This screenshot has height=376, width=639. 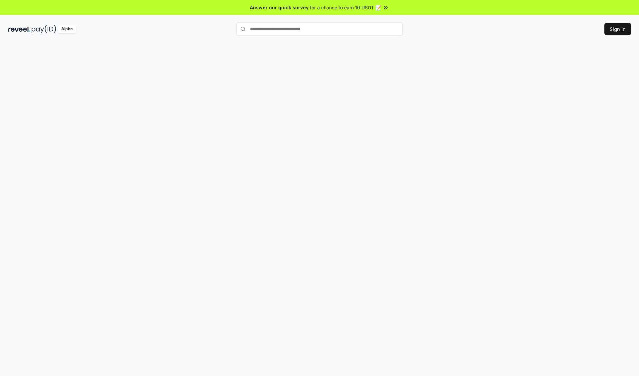 I want to click on div: Alpha, so click(x=67, y=29).